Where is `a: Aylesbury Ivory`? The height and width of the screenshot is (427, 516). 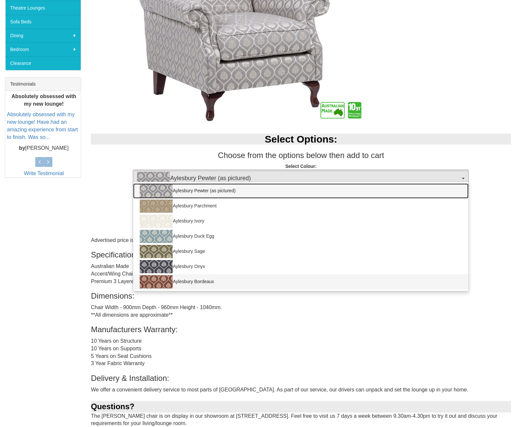
a: Aylesbury Ivory is located at coordinates (301, 221).